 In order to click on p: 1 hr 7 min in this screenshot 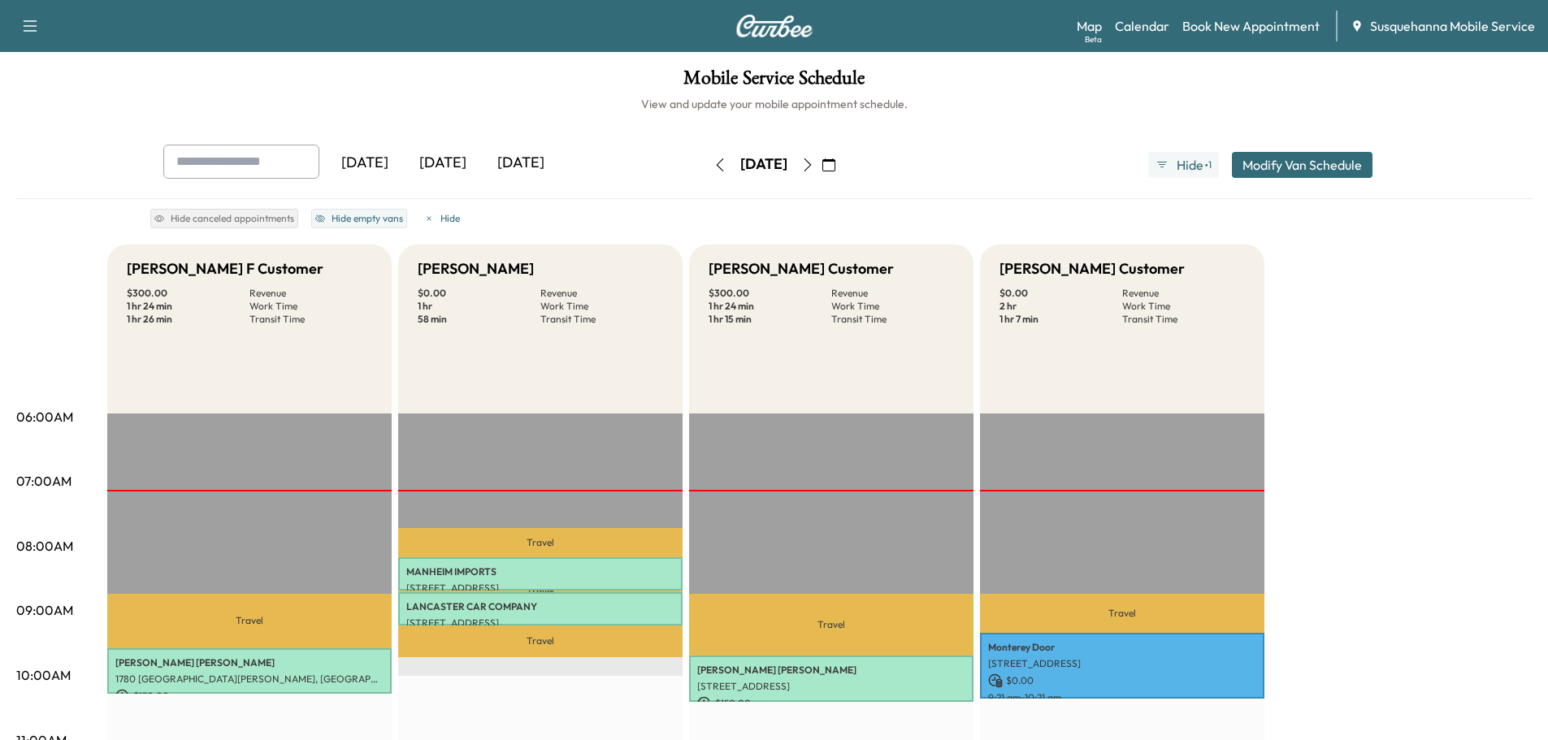, I will do `click(1060, 319)`.